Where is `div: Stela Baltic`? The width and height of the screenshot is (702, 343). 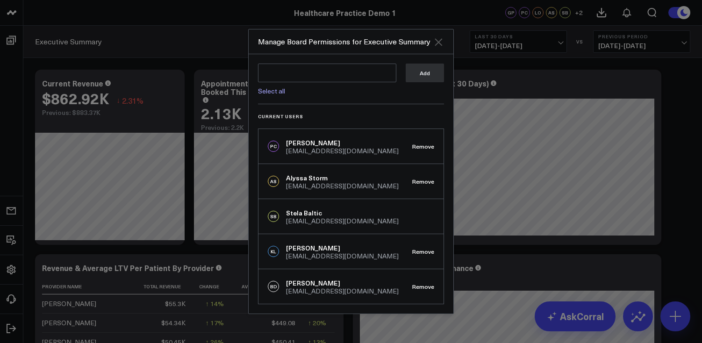
div: Stela Baltic is located at coordinates (342, 213).